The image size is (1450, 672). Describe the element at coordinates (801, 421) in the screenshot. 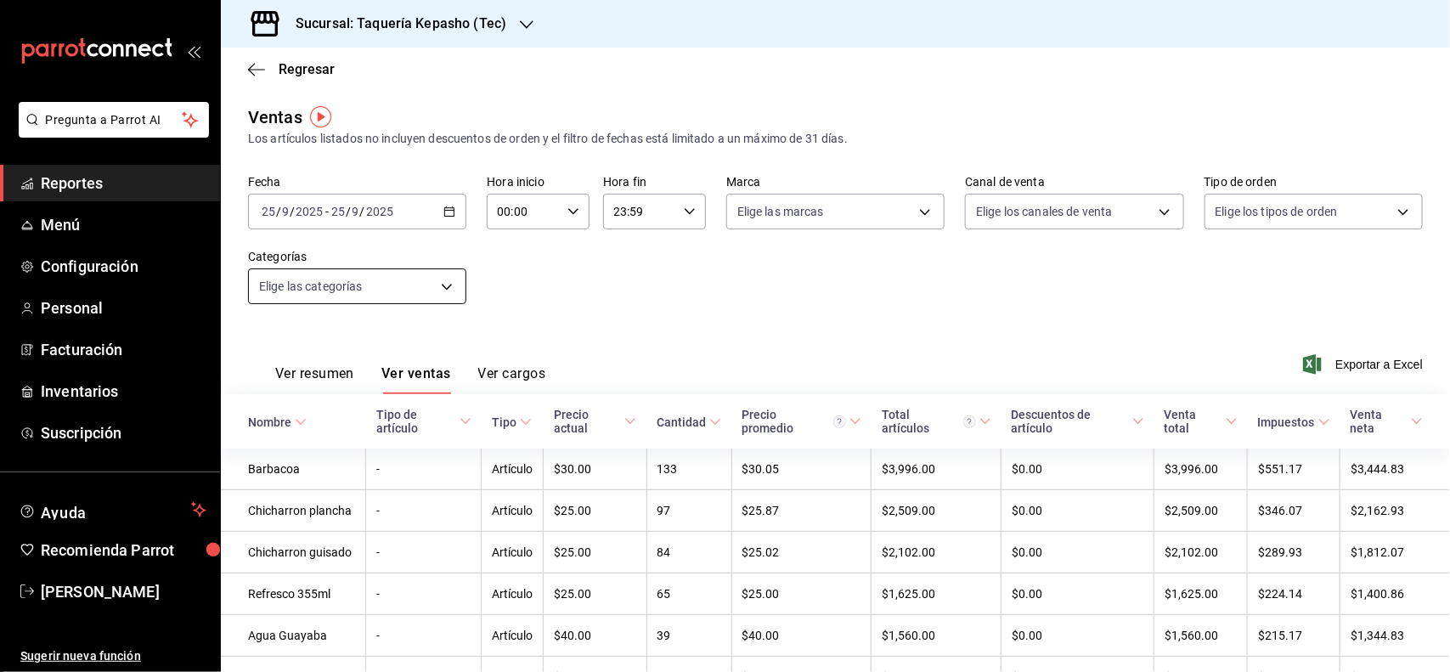

I see `span: Precio promedio` at that location.